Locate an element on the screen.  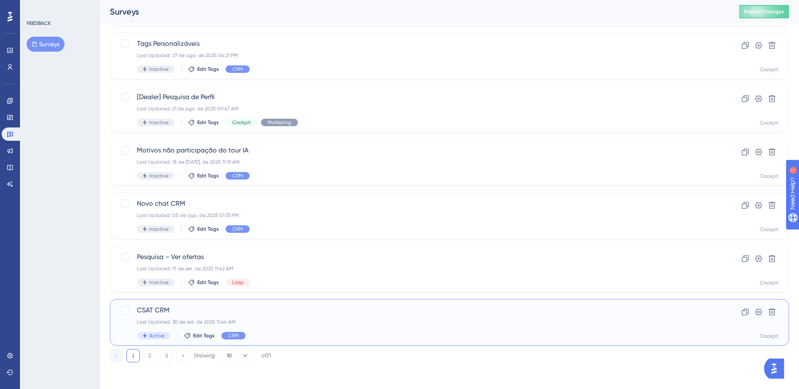
button: 10 is located at coordinates (238, 355).